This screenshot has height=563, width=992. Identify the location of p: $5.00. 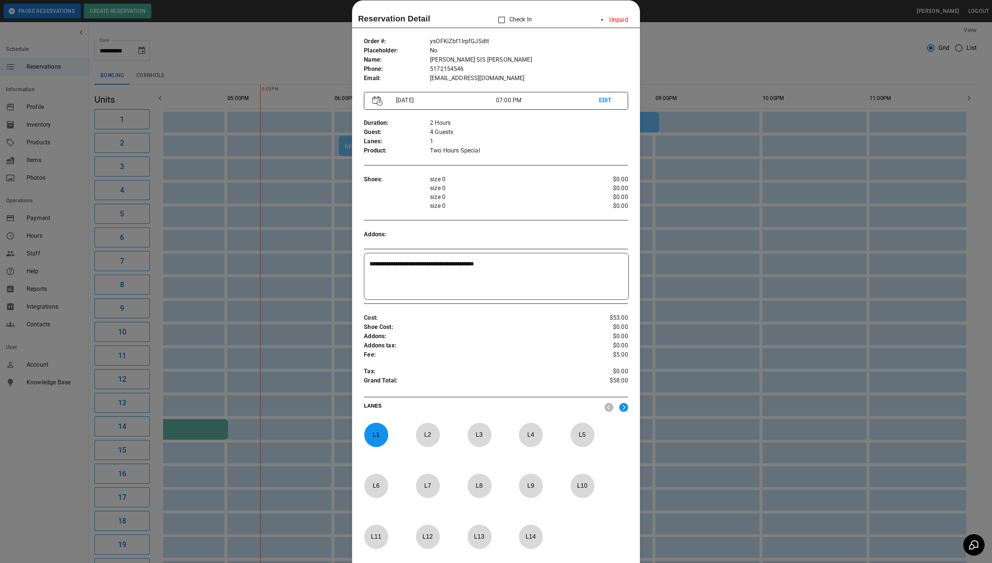
(605, 355).